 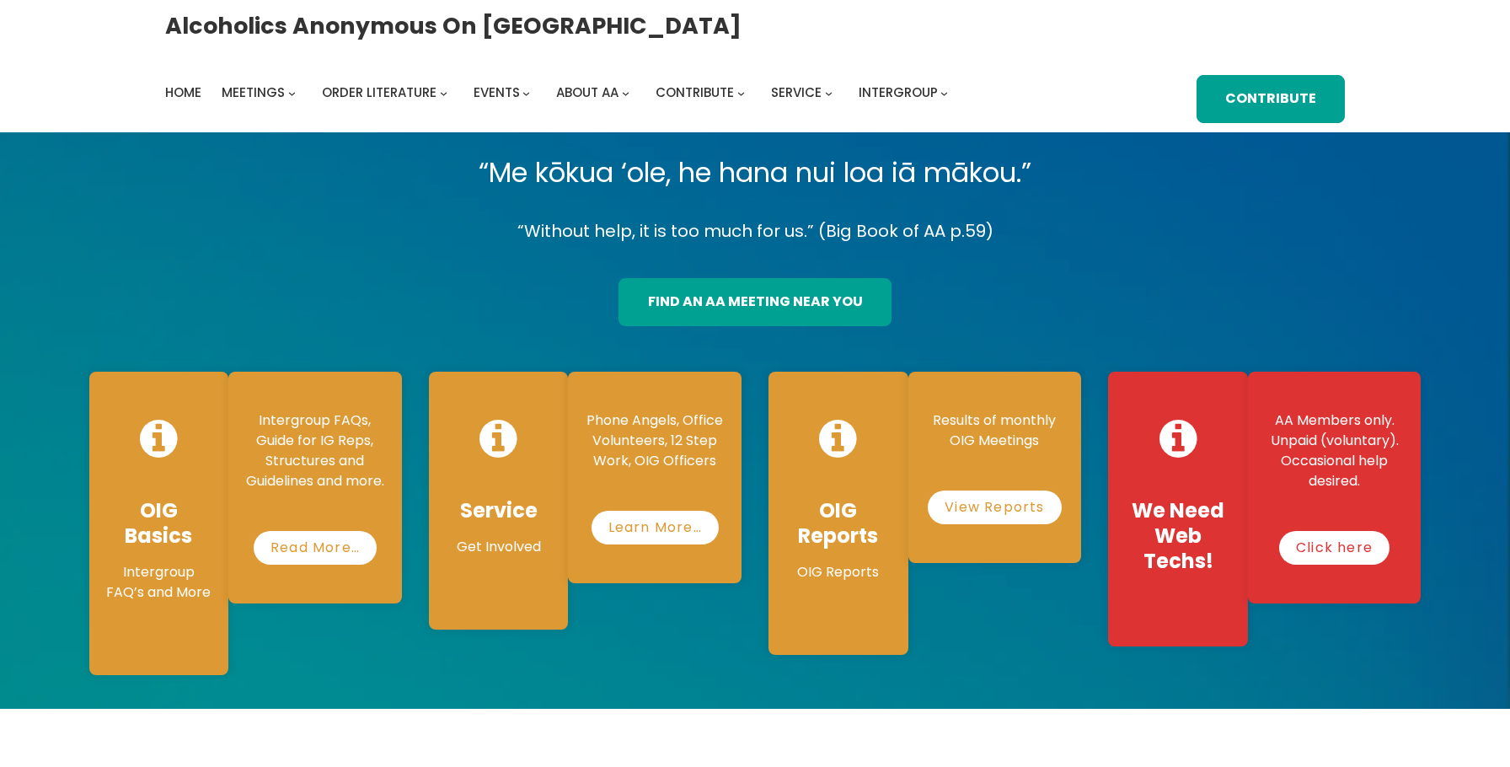 What do you see at coordinates (828, 93) in the screenshot?
I see `button: Service submenu` at bounding box center [828, 93].